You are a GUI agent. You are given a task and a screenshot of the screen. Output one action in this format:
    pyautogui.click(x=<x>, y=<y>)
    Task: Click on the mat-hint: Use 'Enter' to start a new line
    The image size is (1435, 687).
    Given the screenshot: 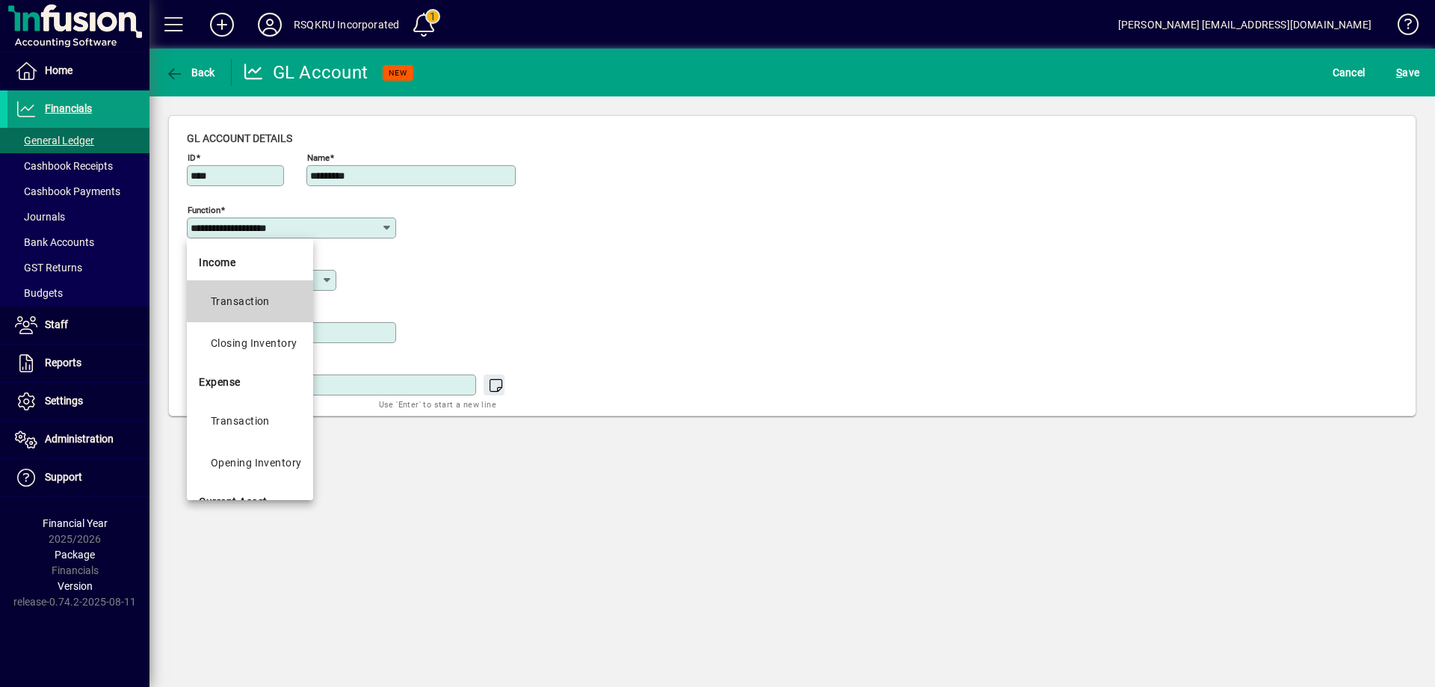 What is the action you would take?
    pyautogui.click(x=437, y=404)
    